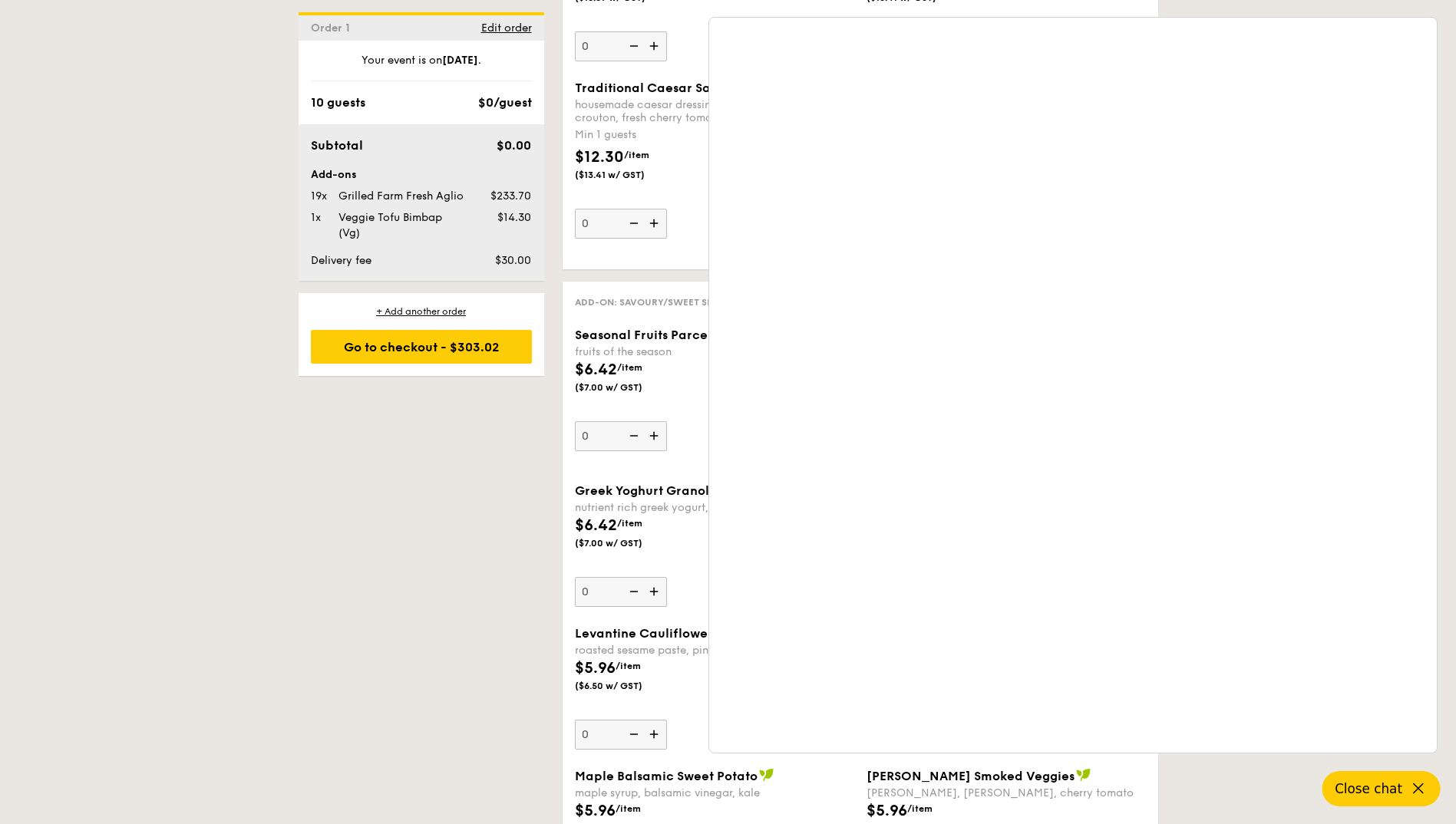 The width and height of the screenshot is (1456, 824). What do you see at coordinates (319, 196) in the screenshot?
I see `div: 19x` at bounding box center [319, 196].